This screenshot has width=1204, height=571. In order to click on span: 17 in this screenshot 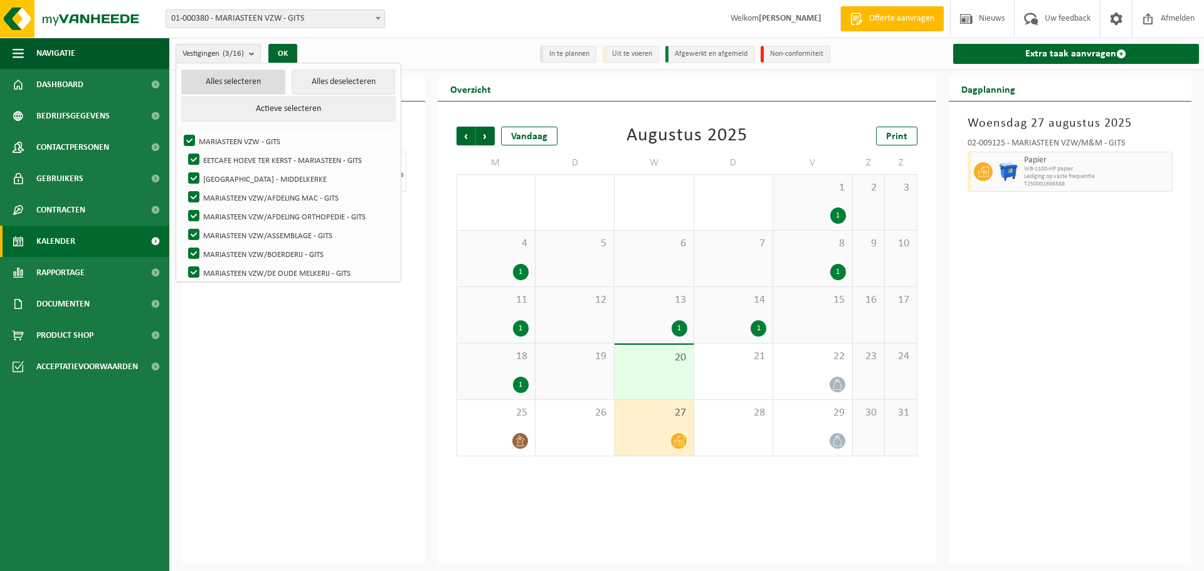, I will do `click(901, 300)`.